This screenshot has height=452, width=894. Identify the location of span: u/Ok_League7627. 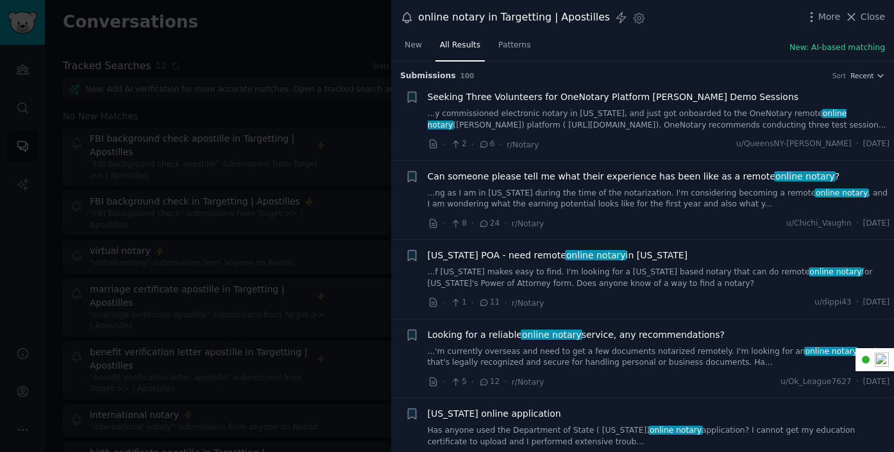
(816, 382).